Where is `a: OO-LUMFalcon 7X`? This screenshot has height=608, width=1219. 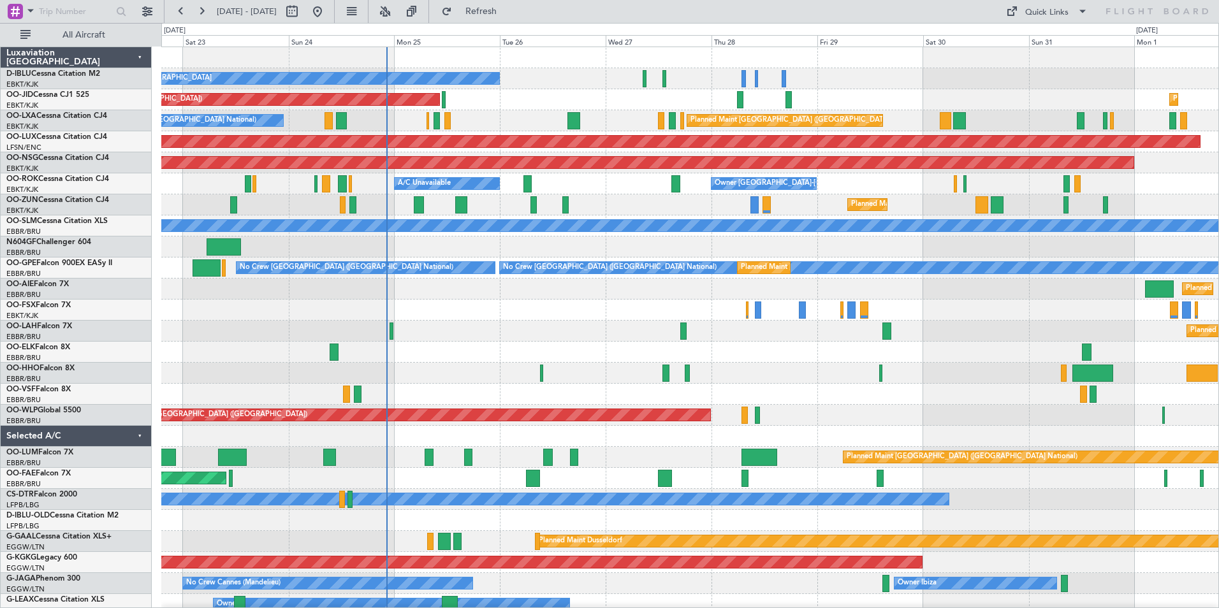
a: OO-LUMFalcon 7X is located at coordinates (40, 453).